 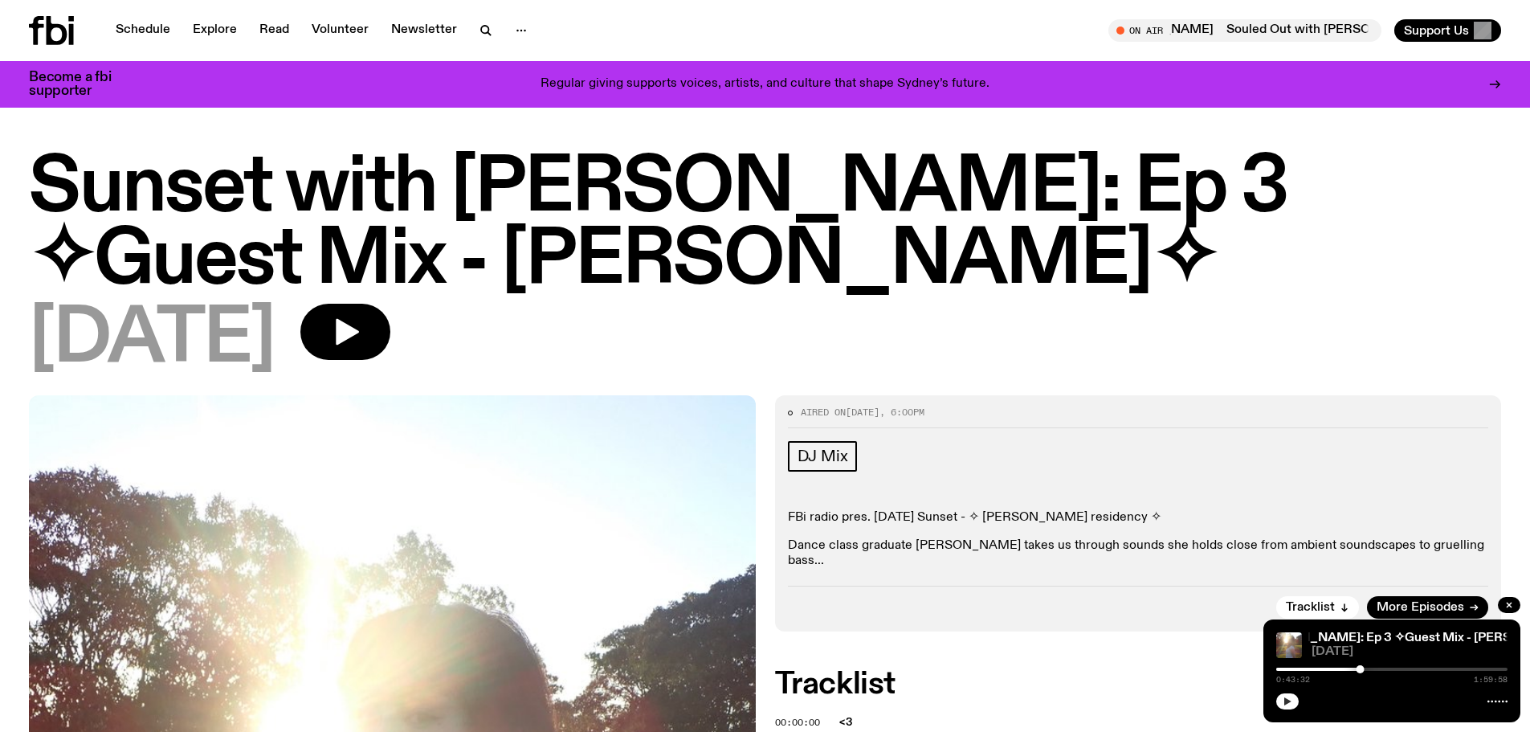 What do you see at coordinates (1427, 607) in the screenshot?
I see `a: More Episodes` at bounding box center [1427, 607].